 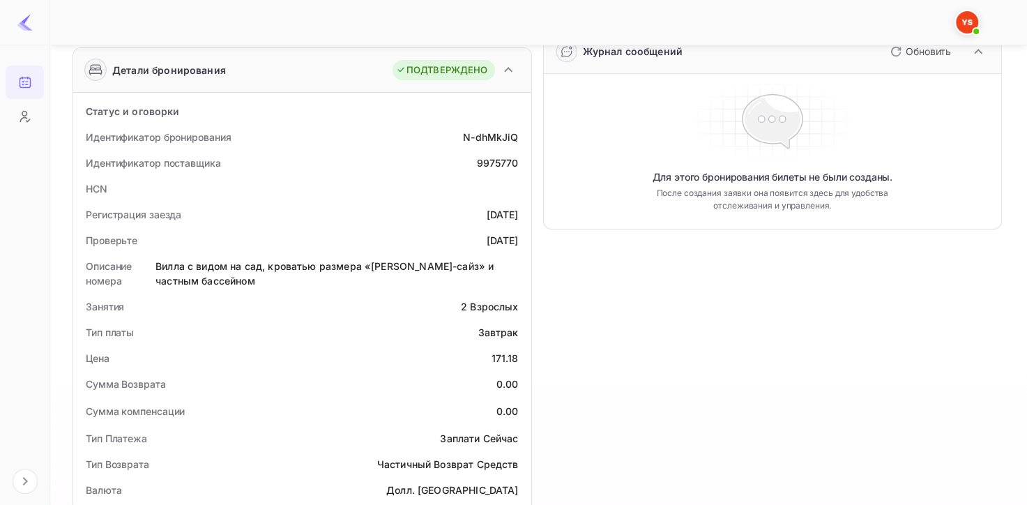 I want to click on a: Клиенты, so click(x=24, y=116).